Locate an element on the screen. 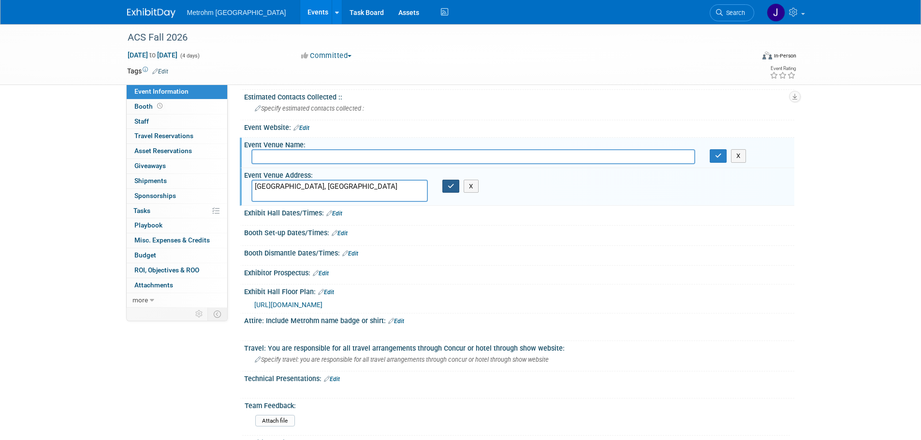 The width and height of the screenshot is (921, 440). div: Attire: Include Metrohm name badge or shirt: is located at coordinates (519, 320).